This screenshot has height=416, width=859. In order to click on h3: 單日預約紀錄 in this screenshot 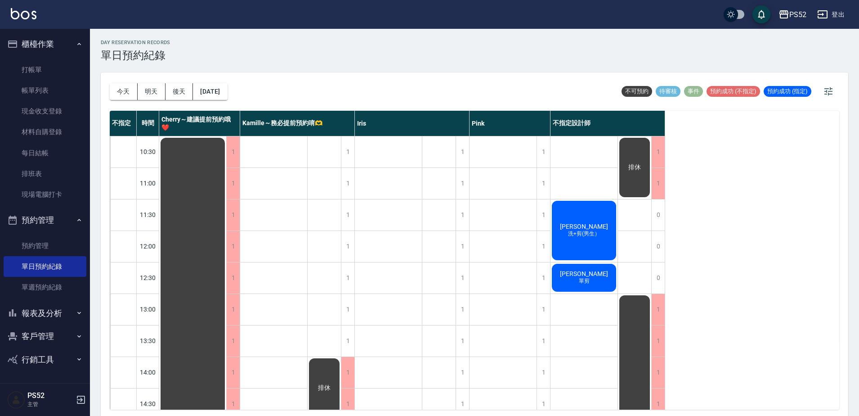, I will do `click(135, 55)`.